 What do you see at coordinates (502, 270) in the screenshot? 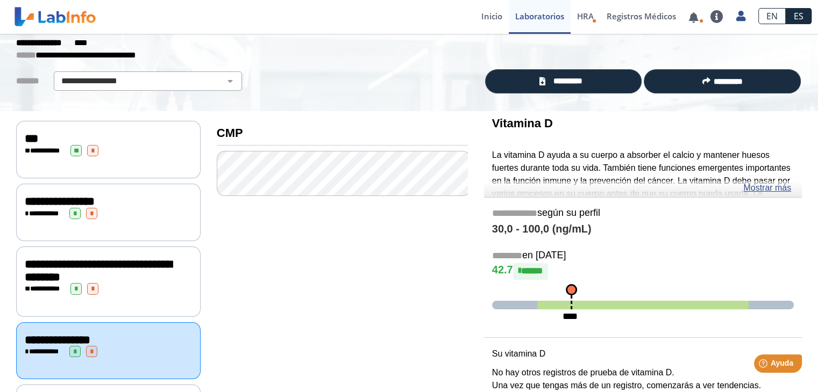
I see `font: 42.7` at bounding box center [502, 270].